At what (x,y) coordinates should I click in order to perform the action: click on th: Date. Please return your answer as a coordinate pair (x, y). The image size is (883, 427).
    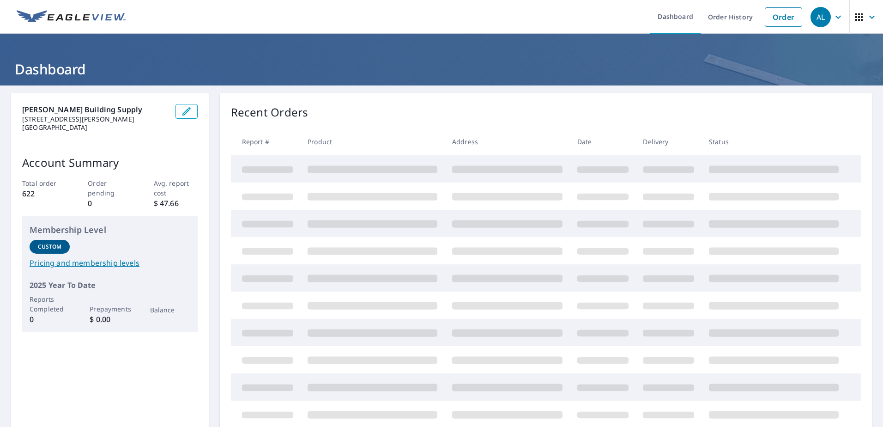
    Looking at the image, I should click on (602, 141).